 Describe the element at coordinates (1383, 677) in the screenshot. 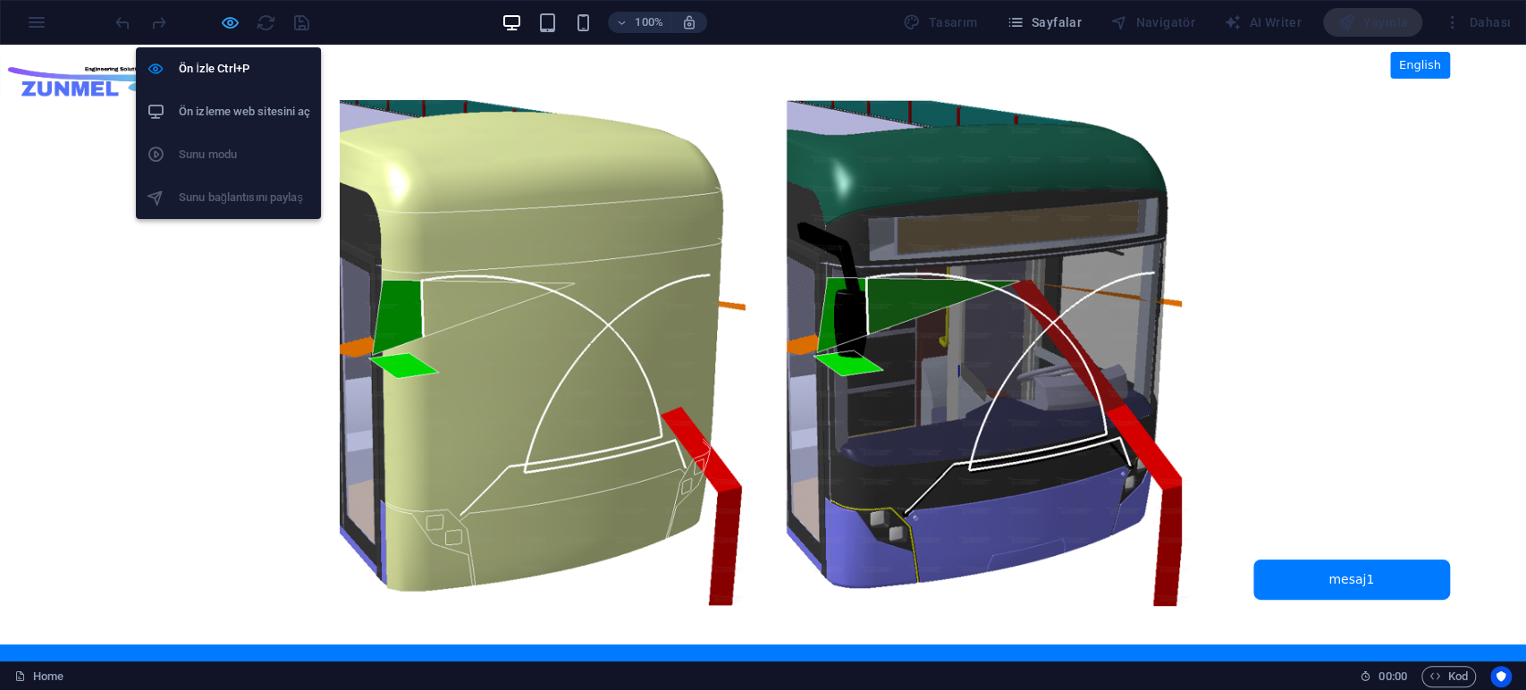

I see `h6: Oturum süresi` at that location.